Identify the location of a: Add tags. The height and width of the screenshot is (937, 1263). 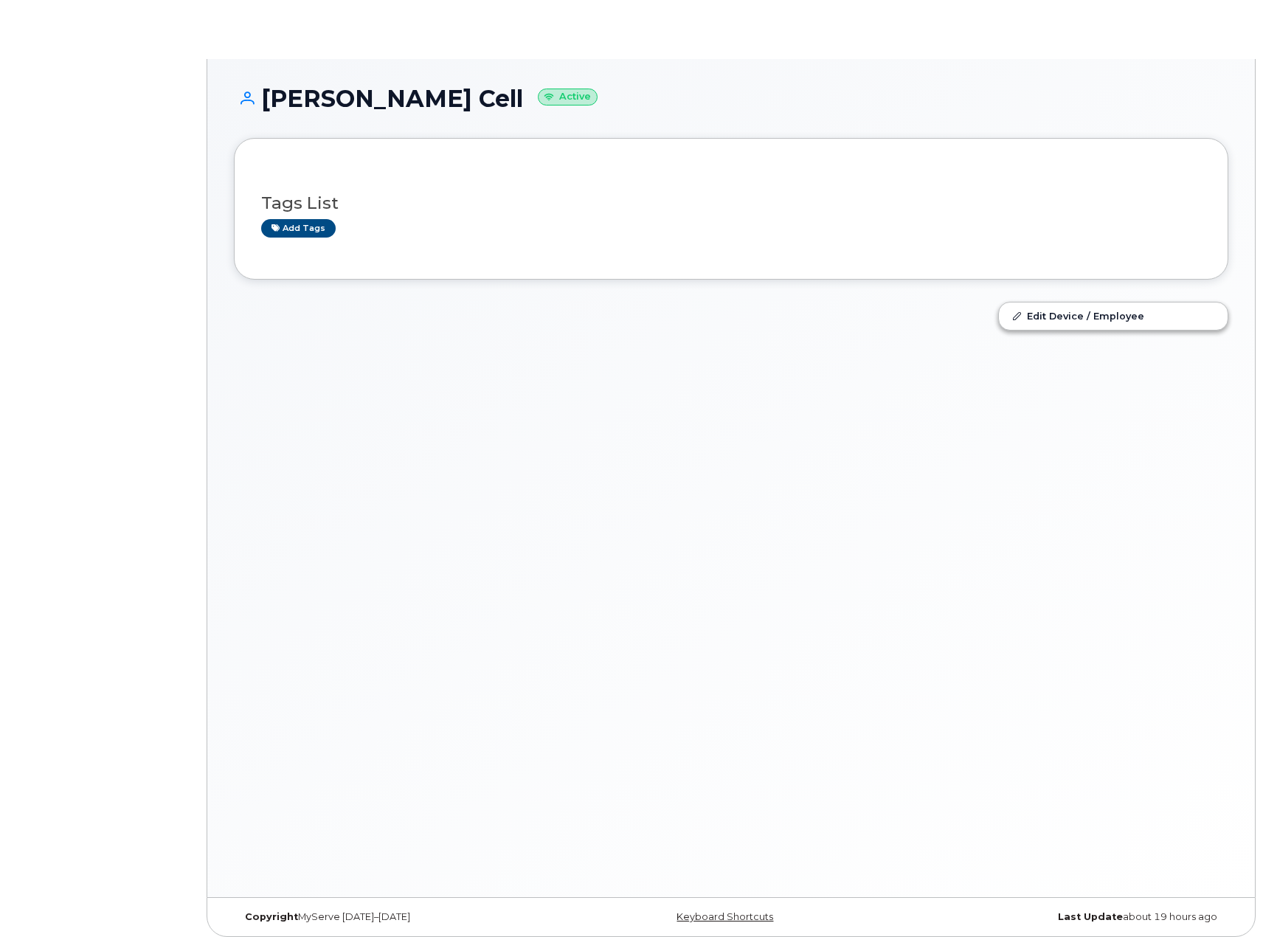
(298, 228).